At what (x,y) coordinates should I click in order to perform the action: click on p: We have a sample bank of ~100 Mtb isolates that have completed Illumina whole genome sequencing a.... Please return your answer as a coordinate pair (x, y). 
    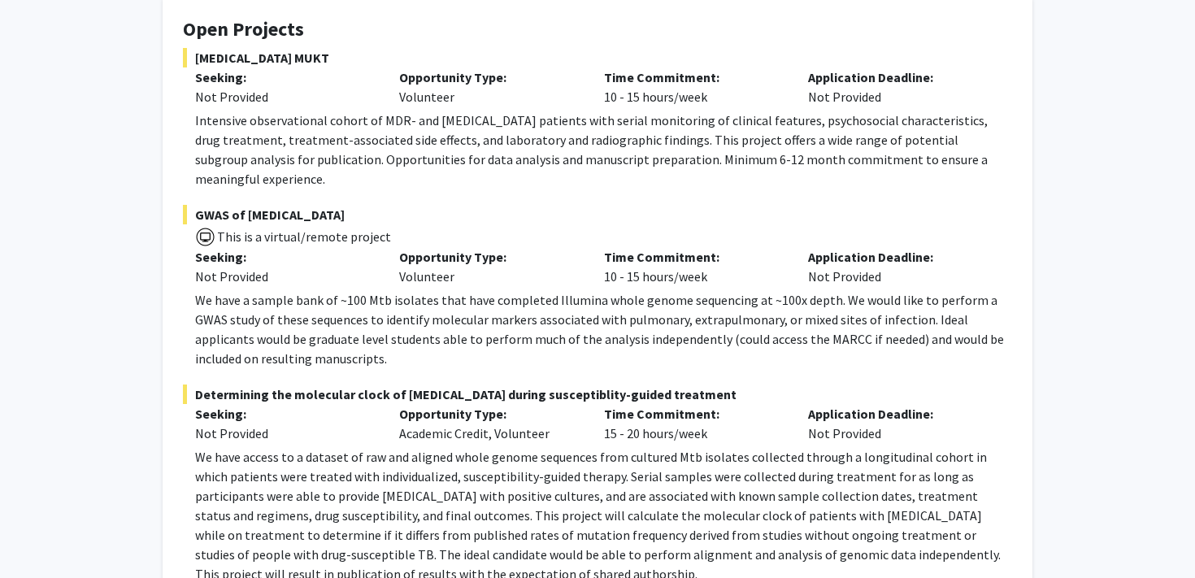
    Looking at the image, I should click on (603, 329).